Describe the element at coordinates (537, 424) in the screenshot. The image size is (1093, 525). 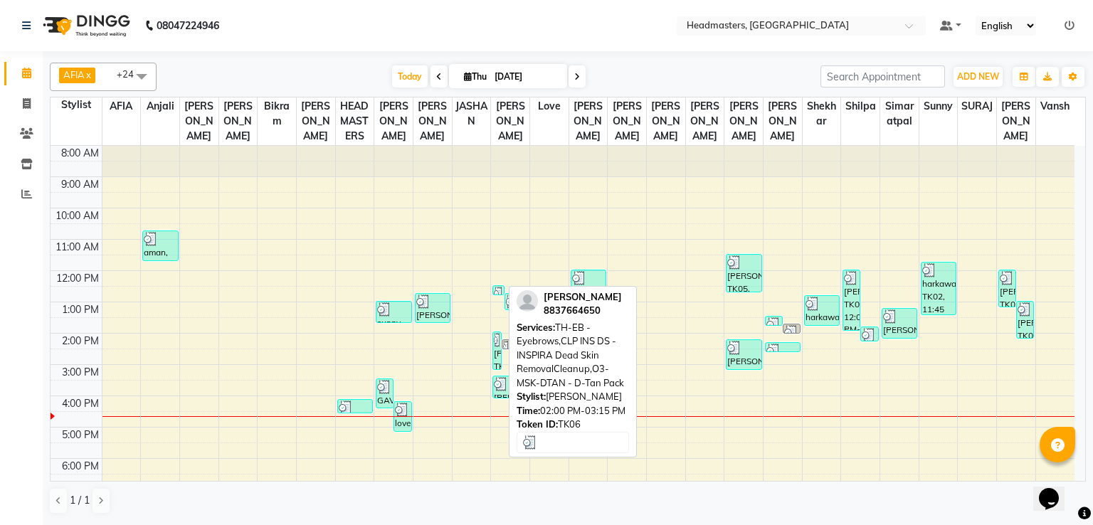
I see `span: Token ID:` at that location.